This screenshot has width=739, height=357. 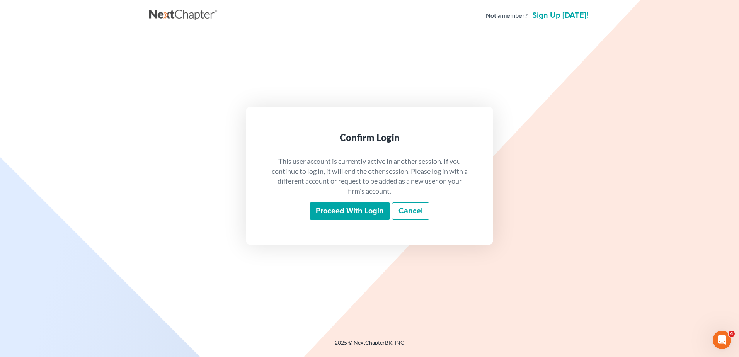 I want to click on span: 4, so click(x=731, y=334).